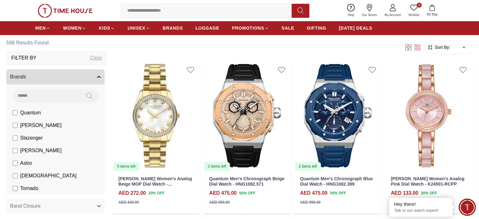 The width and height of the screenshot is (479, 219). What do you see at coordinates (419, 5) in the screenshot?
I see `span: 0` at bounding box center [419, 5].